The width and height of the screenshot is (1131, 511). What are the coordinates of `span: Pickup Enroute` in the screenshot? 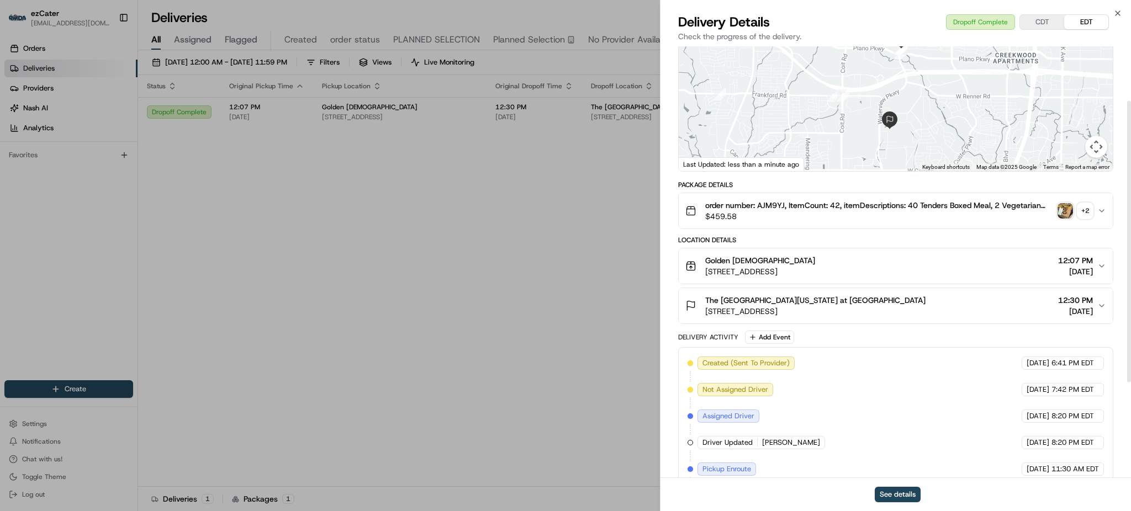 It's located at (727, 469).